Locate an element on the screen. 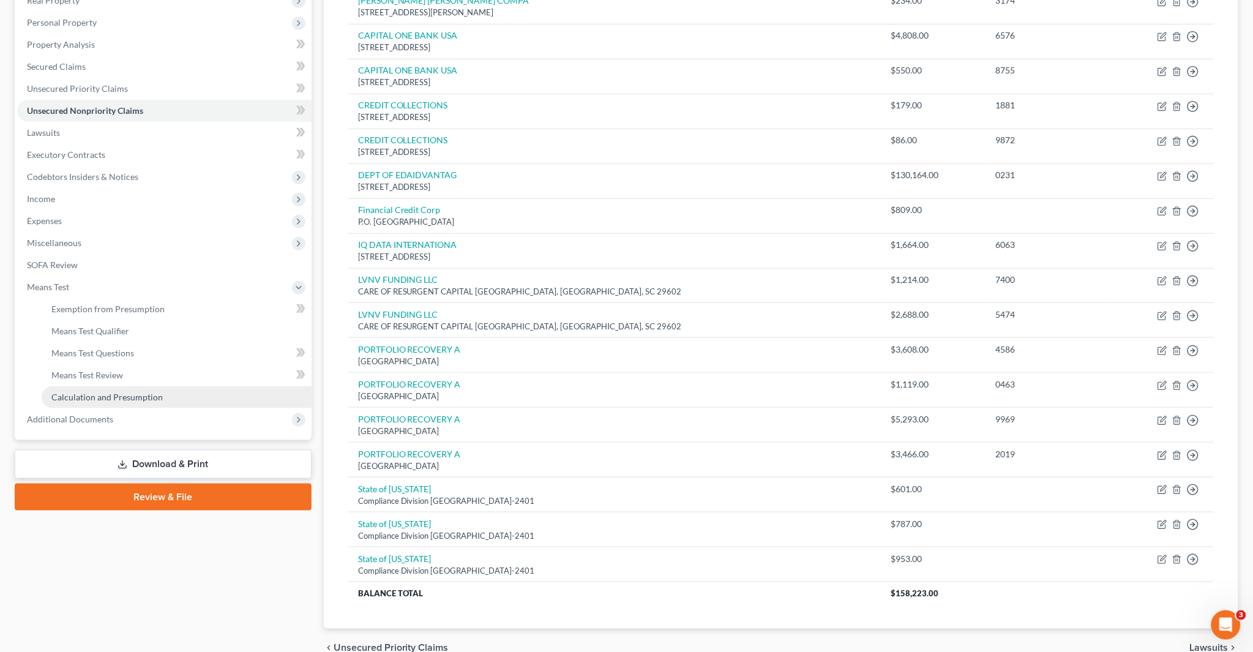 The height and width of the screenshot is (652, 1253). span: Exemption from Presumption is located at coordinates (108, 309).